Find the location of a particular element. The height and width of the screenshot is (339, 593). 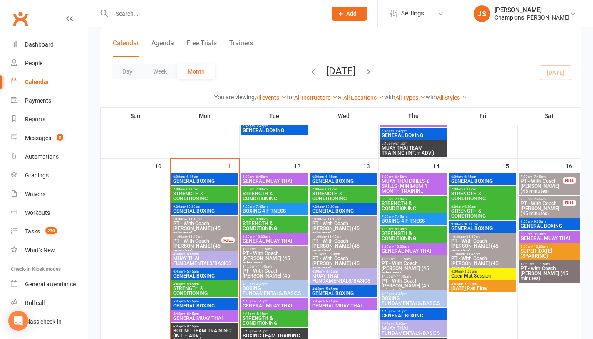

div: 10 is located at coordinates (162, 166).